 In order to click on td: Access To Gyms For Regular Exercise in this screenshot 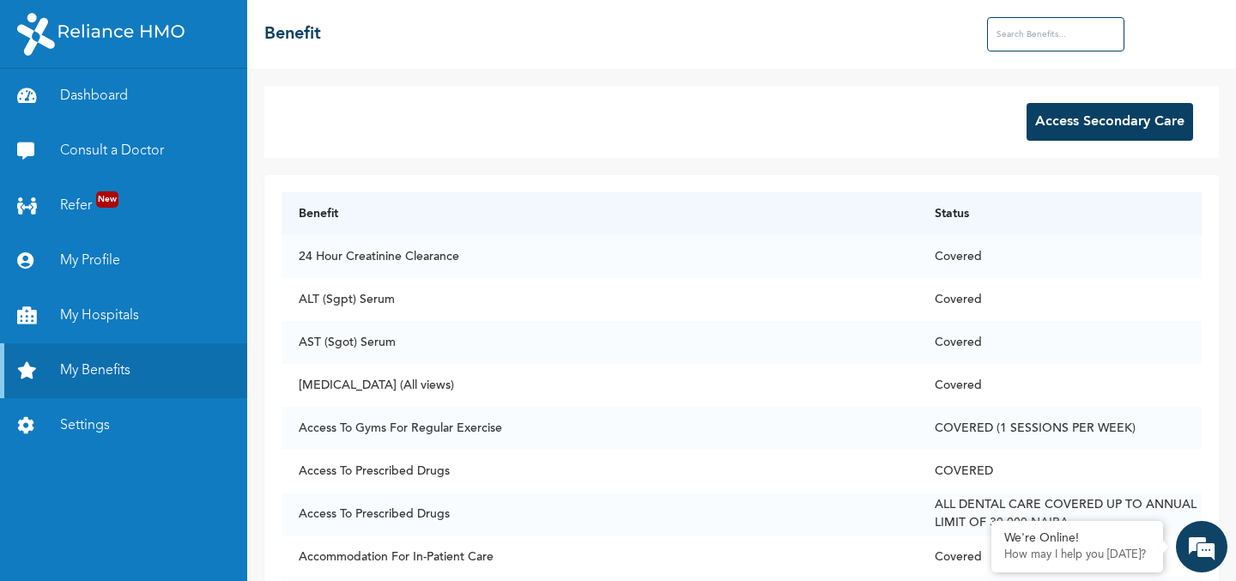, I will do `click(599, 428)`.